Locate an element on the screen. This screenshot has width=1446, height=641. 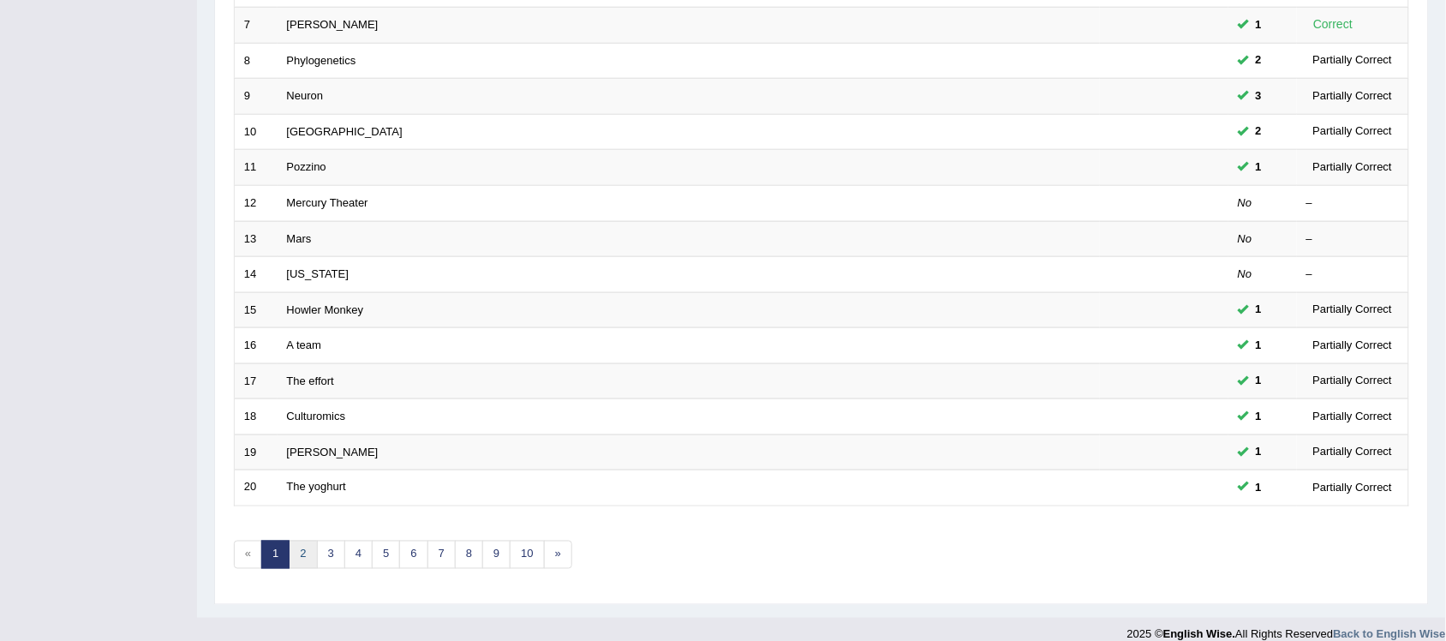
td: 15 is located at coordinates (256, 310).